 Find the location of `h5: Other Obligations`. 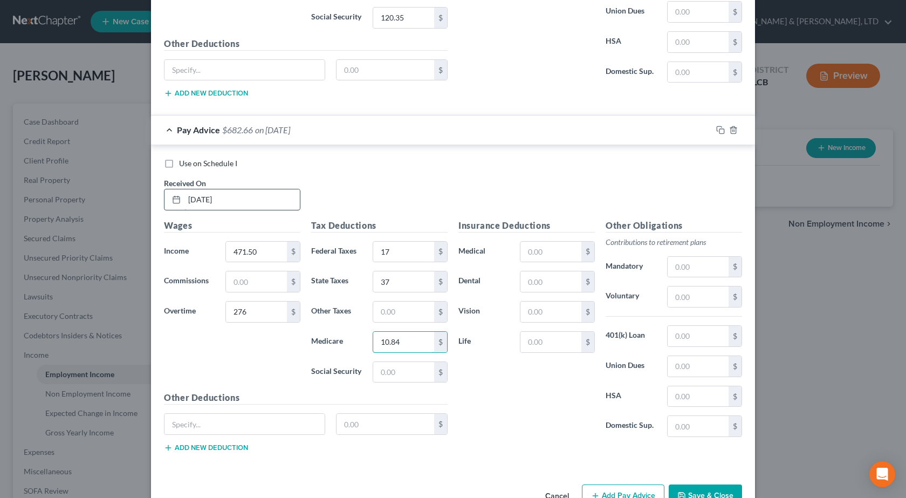

h5: Other Obligations is located at coordinates (673, 225).